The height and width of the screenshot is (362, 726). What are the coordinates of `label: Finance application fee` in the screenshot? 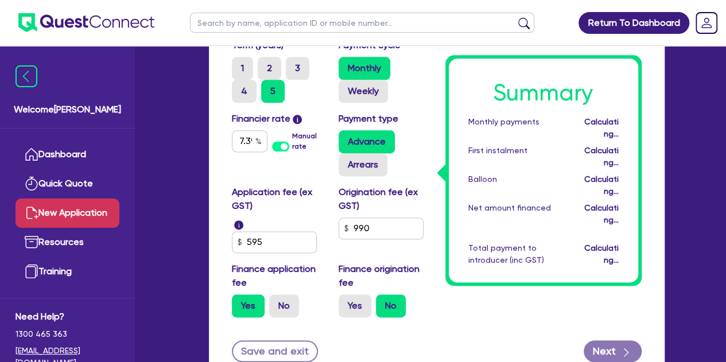 It's located at (277, 276).